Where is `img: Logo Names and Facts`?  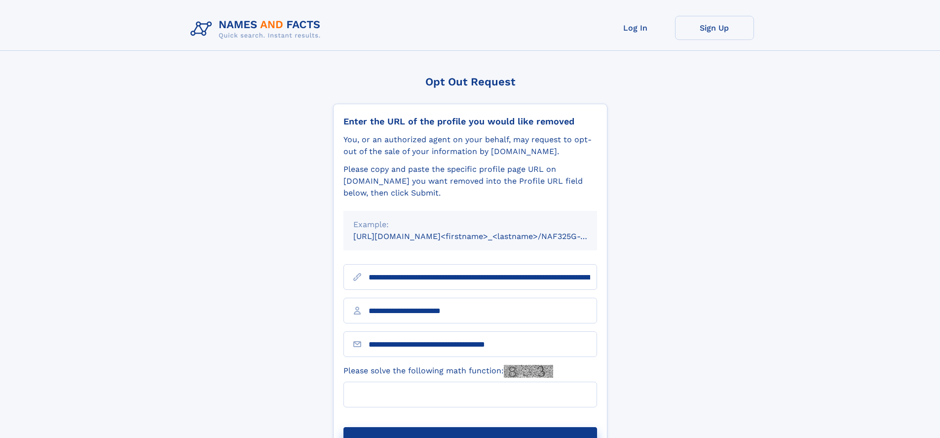
img: Logo Names and Facts is located at coordinates (257, 29).